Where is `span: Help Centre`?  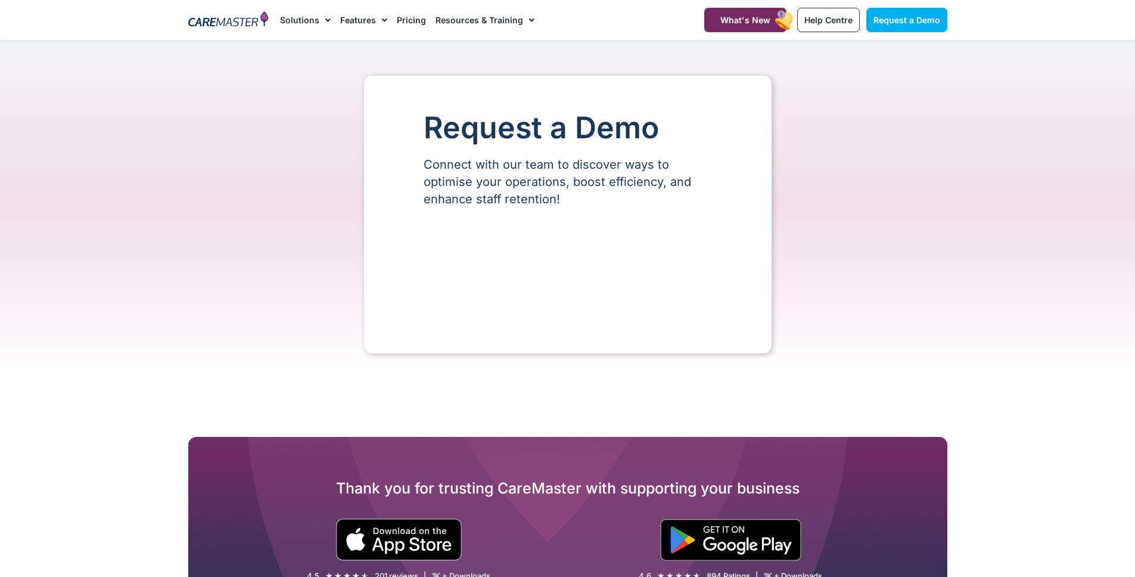
span: Help Centre is located at coordinates (828, 20).